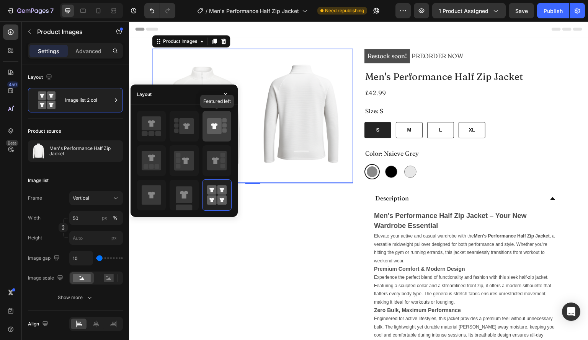 The image size is (588, 340). What do you see at coordinates (44, 258) in the screenshot?
I see `div: Image gap` at bounding box center [44, 258].